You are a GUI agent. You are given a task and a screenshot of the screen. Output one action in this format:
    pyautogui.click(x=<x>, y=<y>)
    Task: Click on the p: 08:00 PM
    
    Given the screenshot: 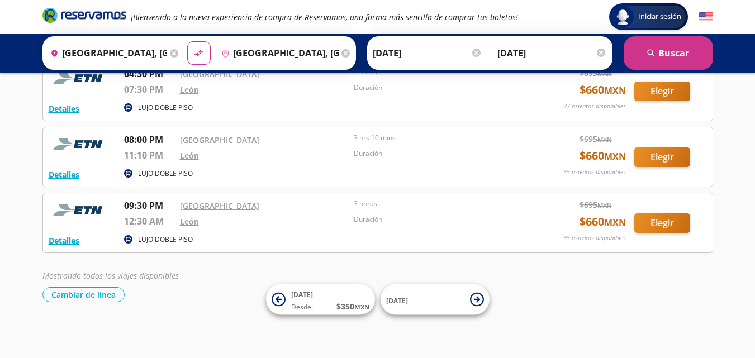 What is the action you would take?
    pyautogui.click(x=149, y=140)
    